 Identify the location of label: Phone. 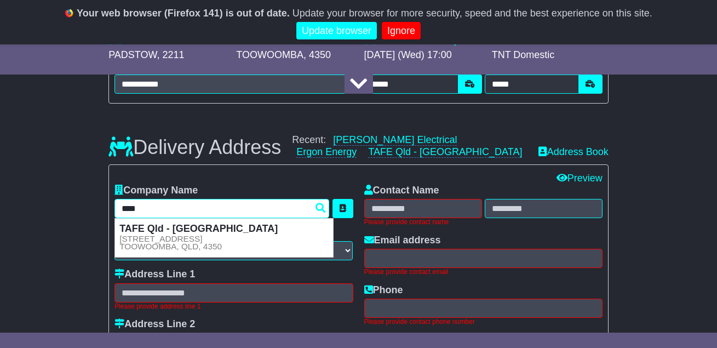
(383, 290).